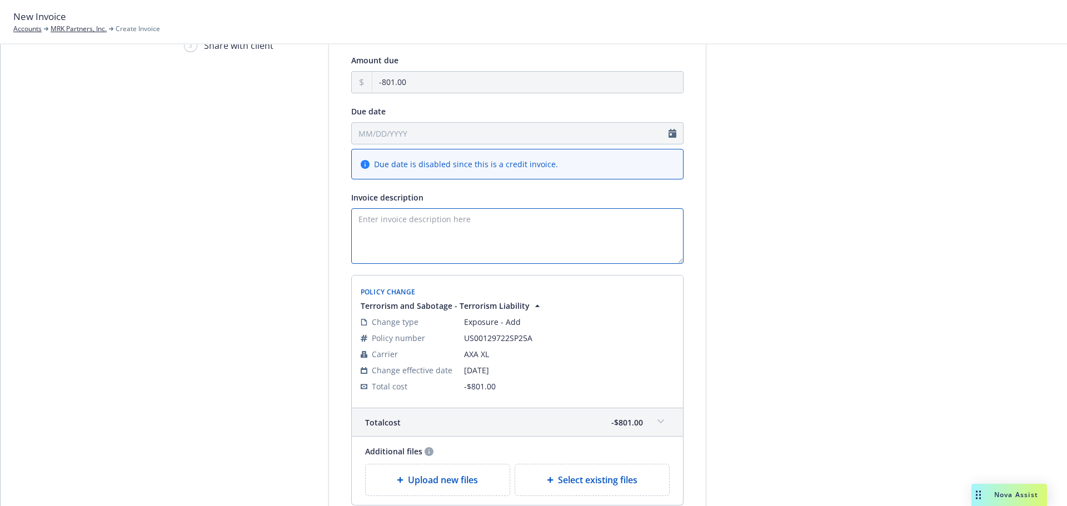  What do you see at coordinates (375, 60) in the screenshot?
I see `span: Amount due` at bounding box center [375, 60].